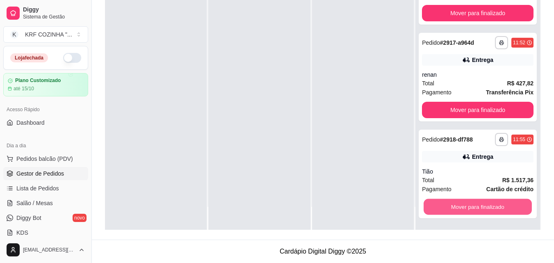 The width and height of the screenshot is (554, 263). Describe the element at coordinates (46, 146) in the screenshot. I see `div: Dia a dia` at that location.